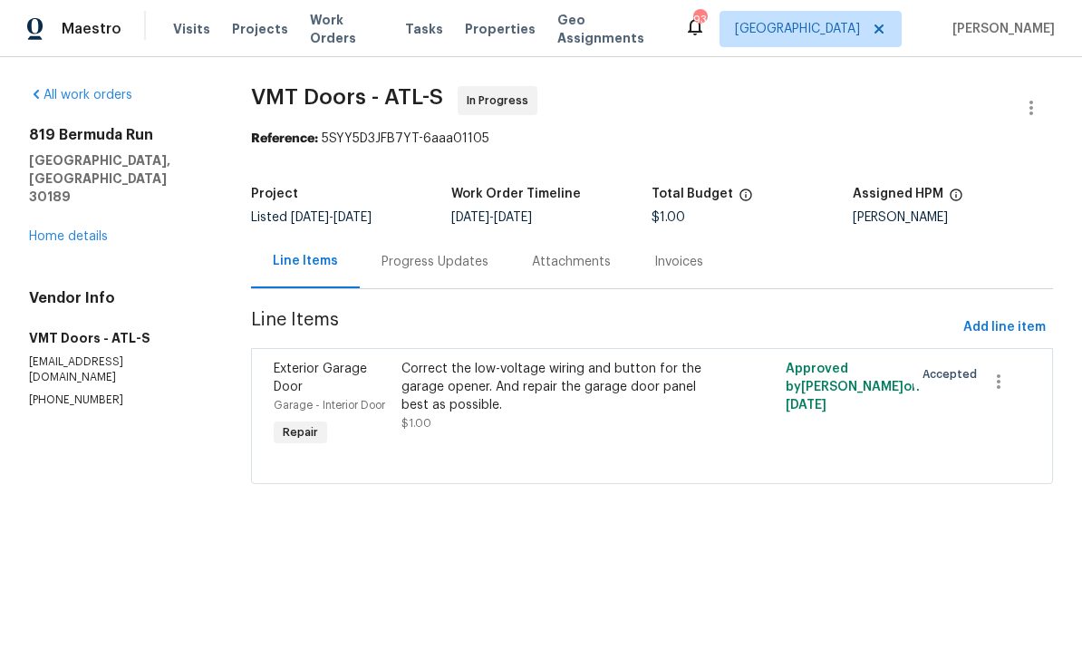  What do you see at coordinates (275, 194) in the screenshot?
I see `h5: Project` at bounding box center [275, 194].